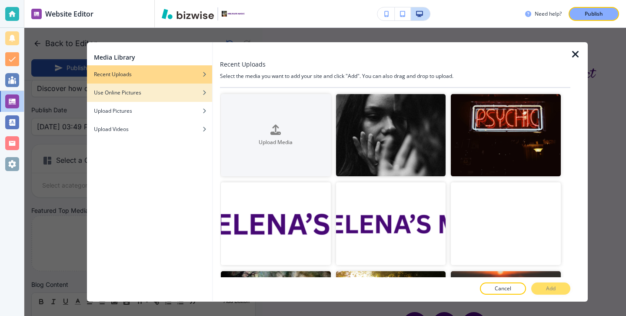 The image size is (626, 316). Describe the element at coordinates (594, 14) in the screenshot. I see `button: Publish` at that location.